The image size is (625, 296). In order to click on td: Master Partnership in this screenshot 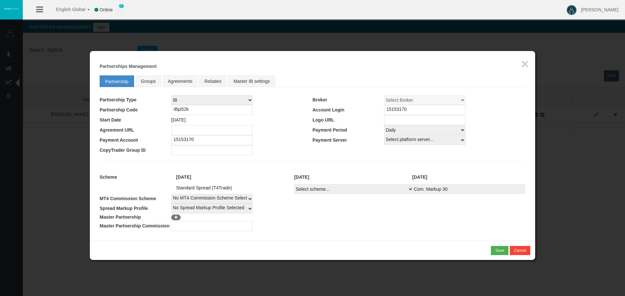, I will do `click(135, 217)`.